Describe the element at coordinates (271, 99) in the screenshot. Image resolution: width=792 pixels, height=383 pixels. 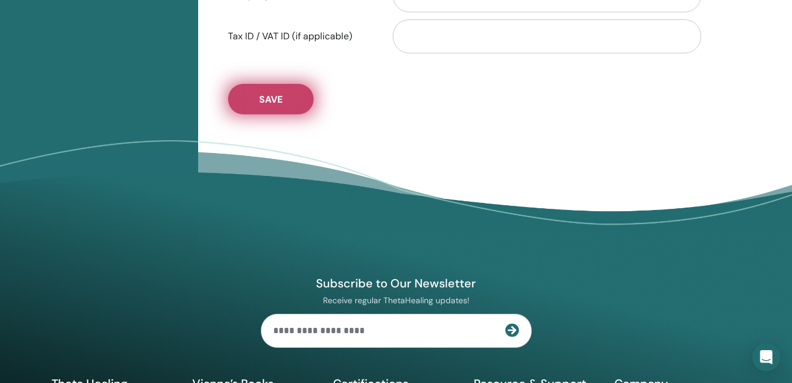
I see `span: Save` at that location.